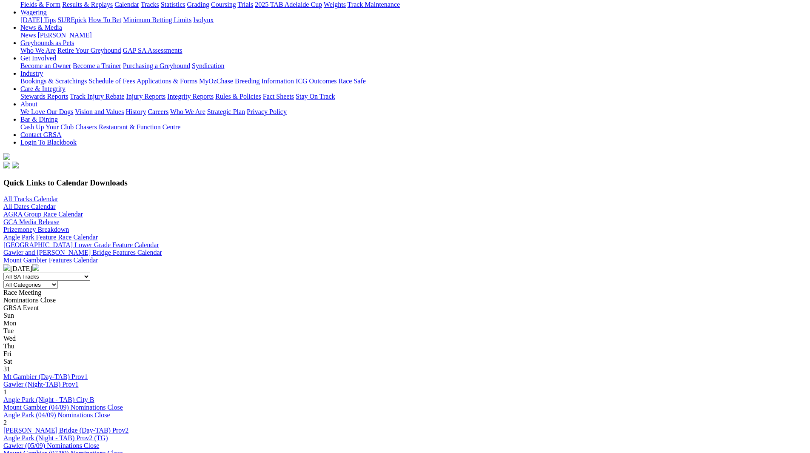 The width and height of the screenshot is (810, 453). Describe the element at coordinates (105, 20) in the screenshot. I see `a: How To Bet` at that location.